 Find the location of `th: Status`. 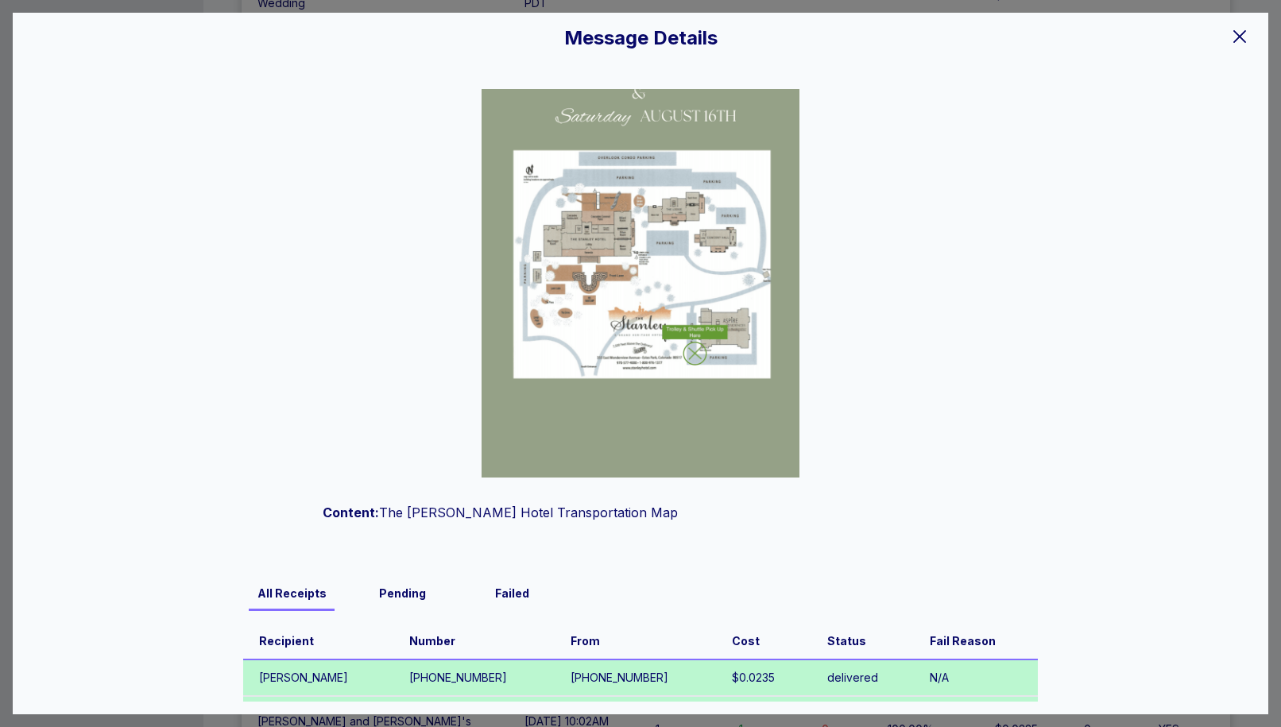

th: Status is located at coordinates (863, 641).